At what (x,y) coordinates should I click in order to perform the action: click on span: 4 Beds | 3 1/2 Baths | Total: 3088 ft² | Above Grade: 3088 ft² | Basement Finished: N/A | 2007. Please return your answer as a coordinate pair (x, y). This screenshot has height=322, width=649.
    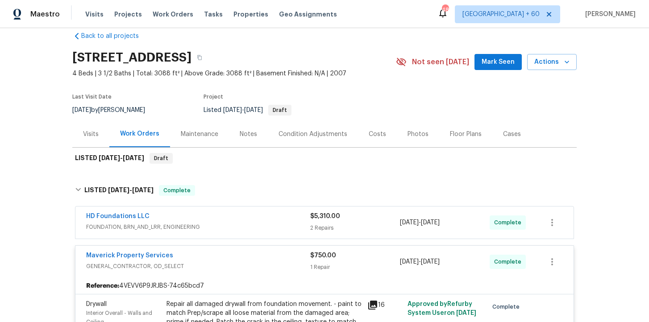
    Looking at the image, I should click on (234, 74).